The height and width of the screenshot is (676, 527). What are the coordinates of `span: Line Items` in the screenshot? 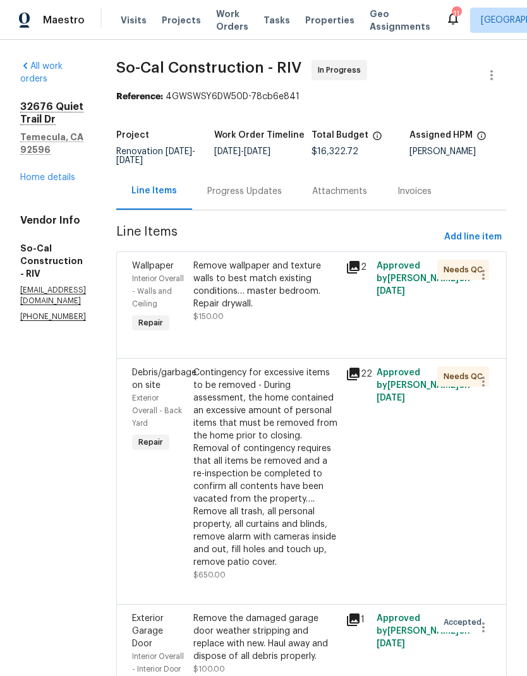 It's located at (277, 237).